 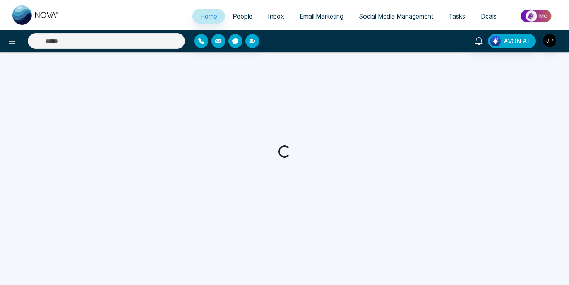 I want to click on a: Deals, so click(x=488, y=16).